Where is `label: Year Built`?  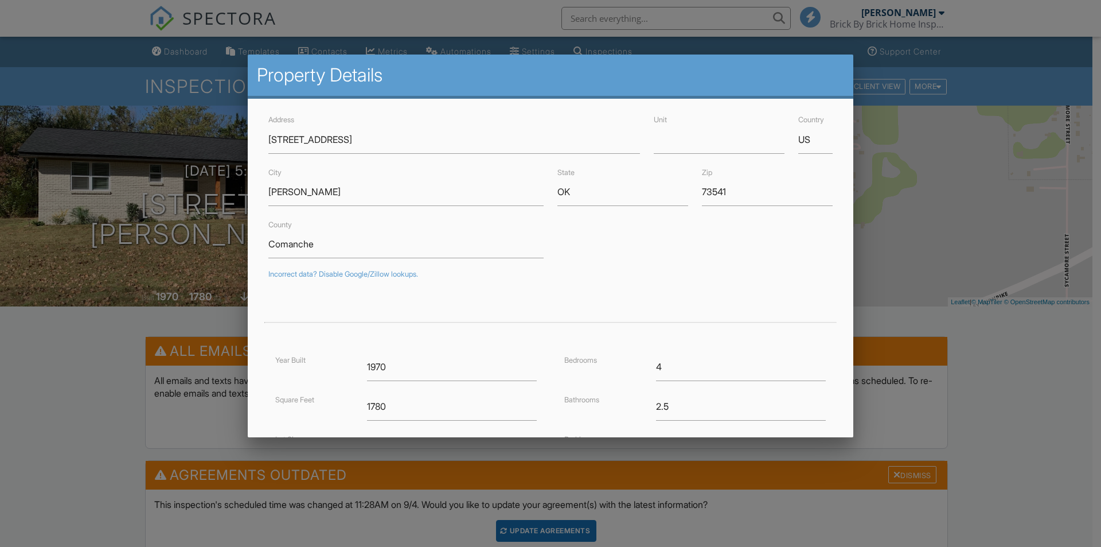
label: Year Built is located at coordinates (290, 360).